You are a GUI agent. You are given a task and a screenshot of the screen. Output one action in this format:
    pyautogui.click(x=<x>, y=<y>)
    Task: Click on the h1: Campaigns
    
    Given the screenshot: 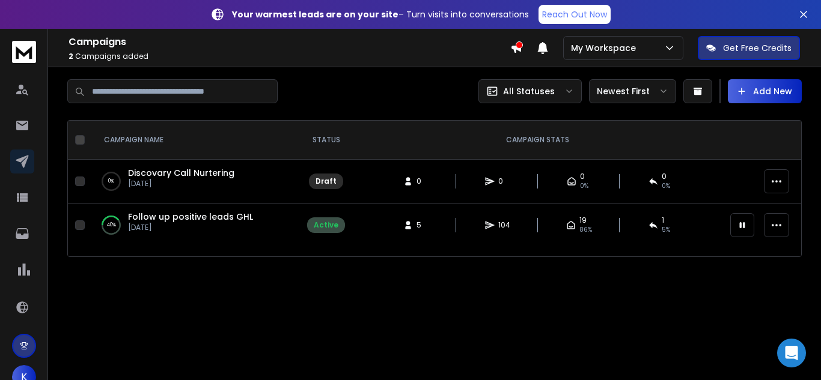 What is the action you would take?
    pyautogui.click(x=289, y=42)
    